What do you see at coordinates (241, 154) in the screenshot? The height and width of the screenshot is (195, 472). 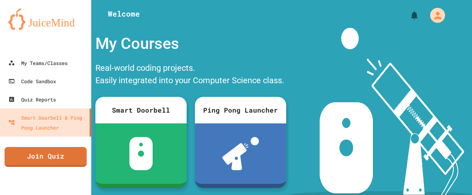 I see `img: ppl-with-ball.png` at bounding box center [241, 154].